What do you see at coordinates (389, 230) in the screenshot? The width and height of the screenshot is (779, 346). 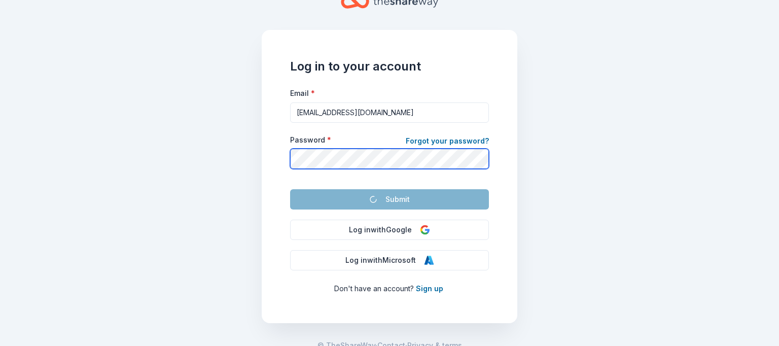 I see `button: Log inwithGoogle` at bounding box center [389, 230].